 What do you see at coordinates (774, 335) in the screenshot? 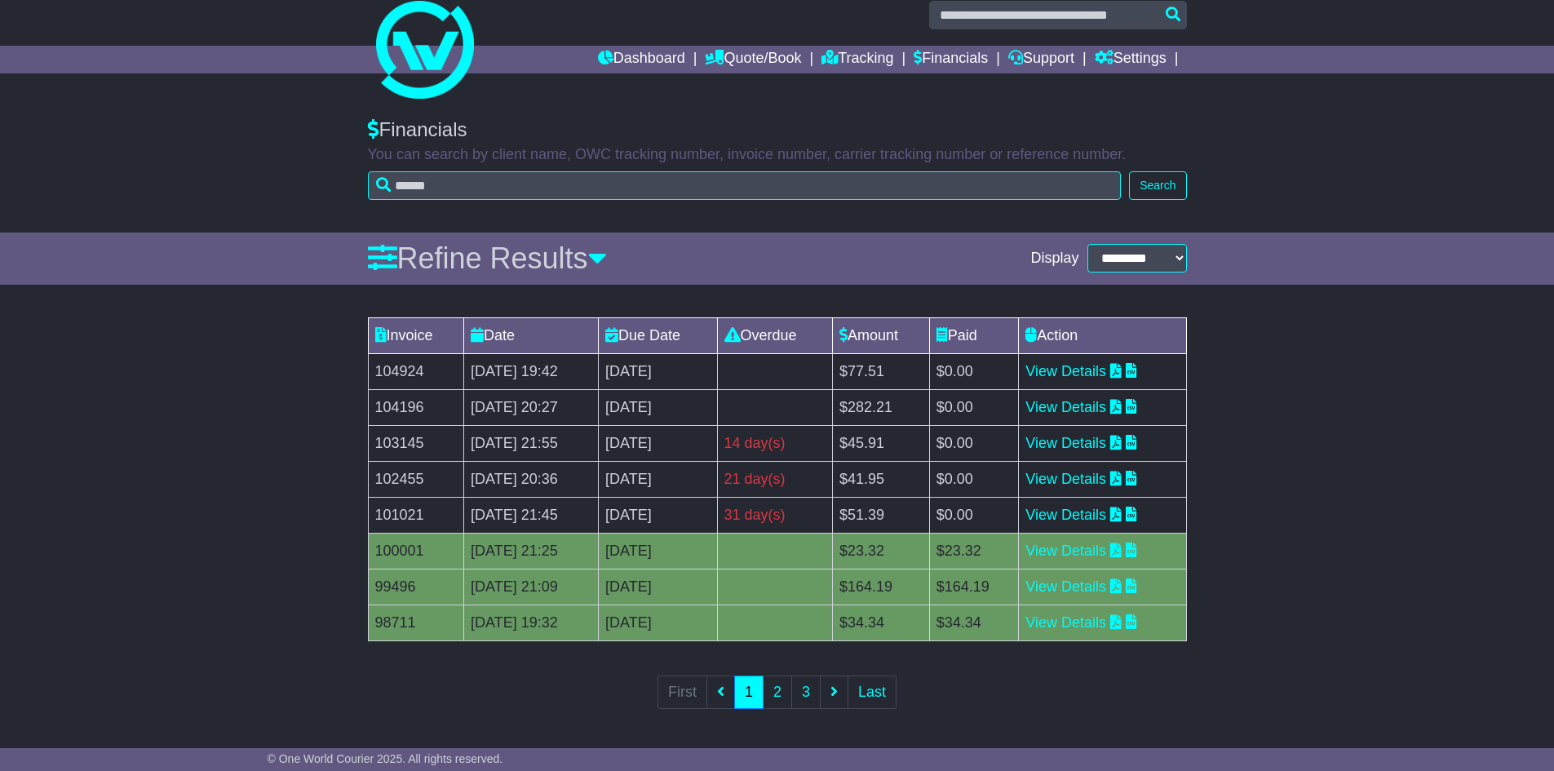
I see `td: Overdue` at bounding box center [774, 335].